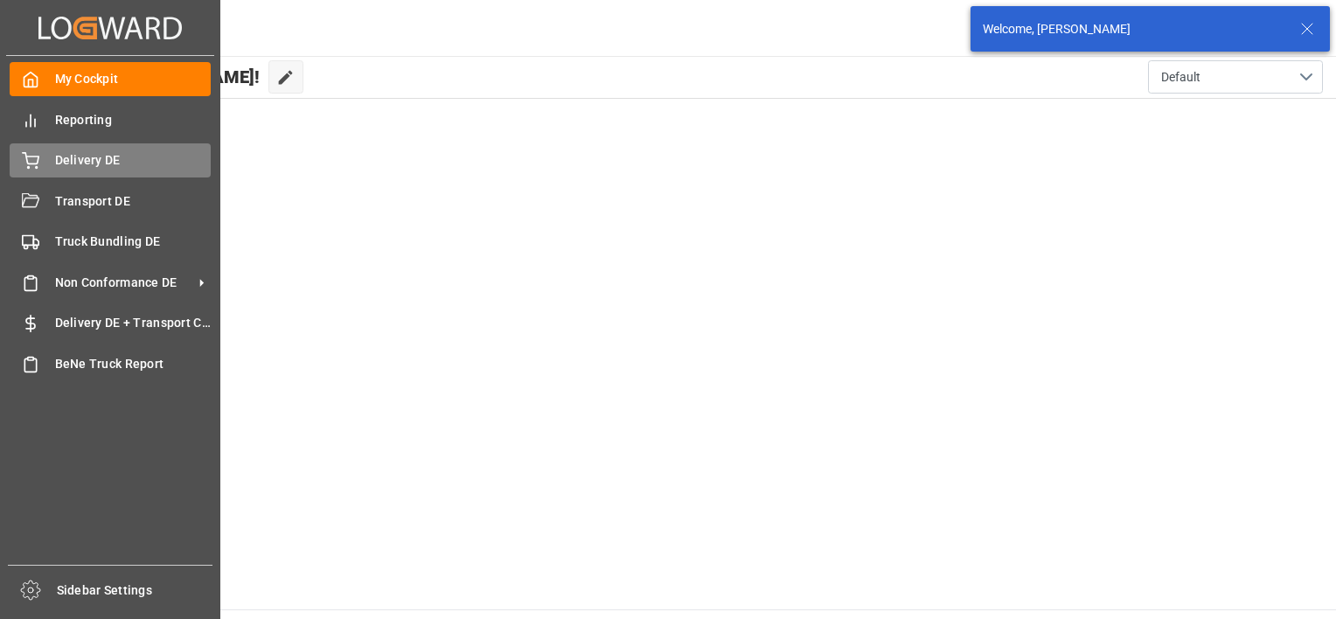 This screenshot has width=1336, height=619. I want to click on span: Non Conformance DE, so click(124, 282).